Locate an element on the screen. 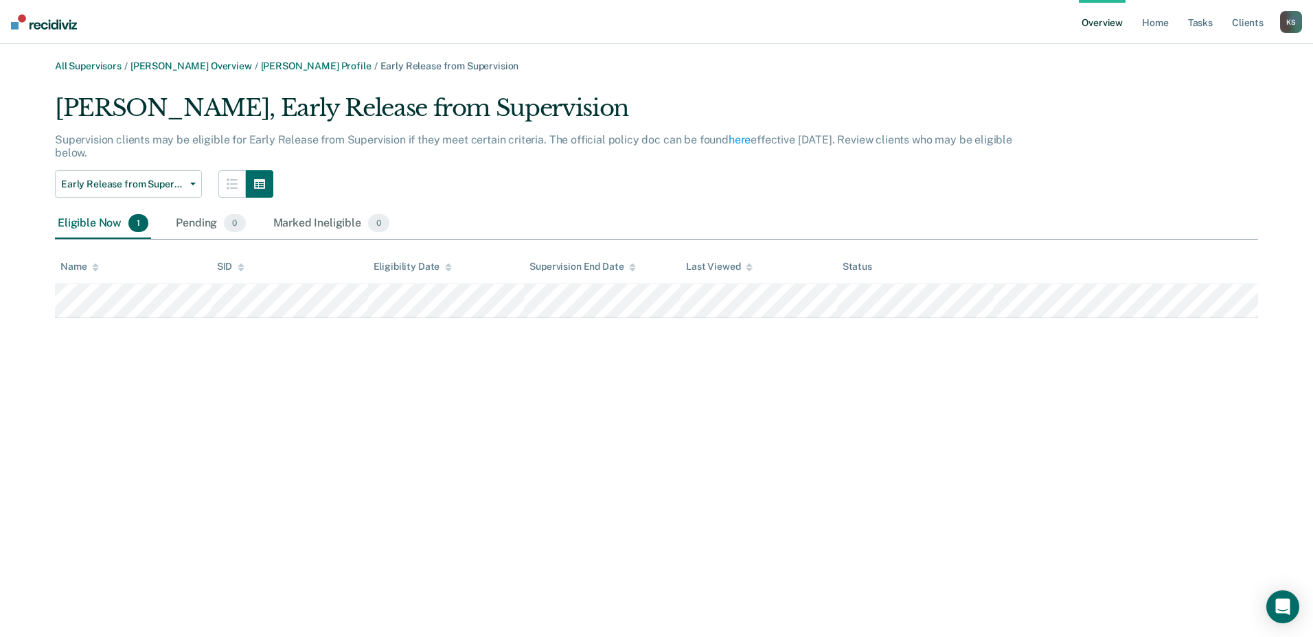 This screenshot has height=637, width=1313. div: Name is located at coordinates (80, 266).